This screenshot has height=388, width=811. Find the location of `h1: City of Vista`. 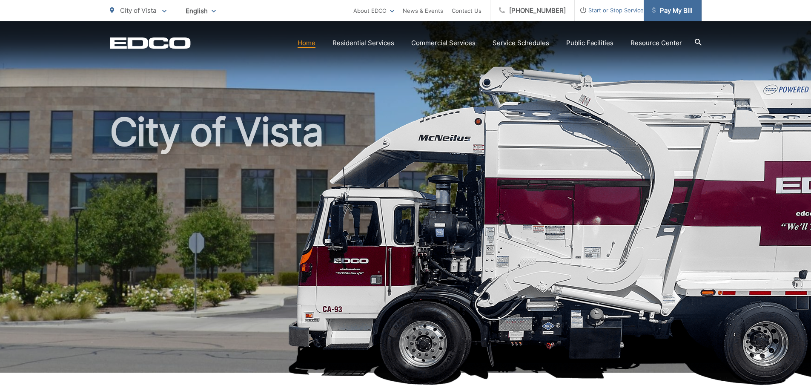

h1: City of Vista is located at coordinates (406, 245).